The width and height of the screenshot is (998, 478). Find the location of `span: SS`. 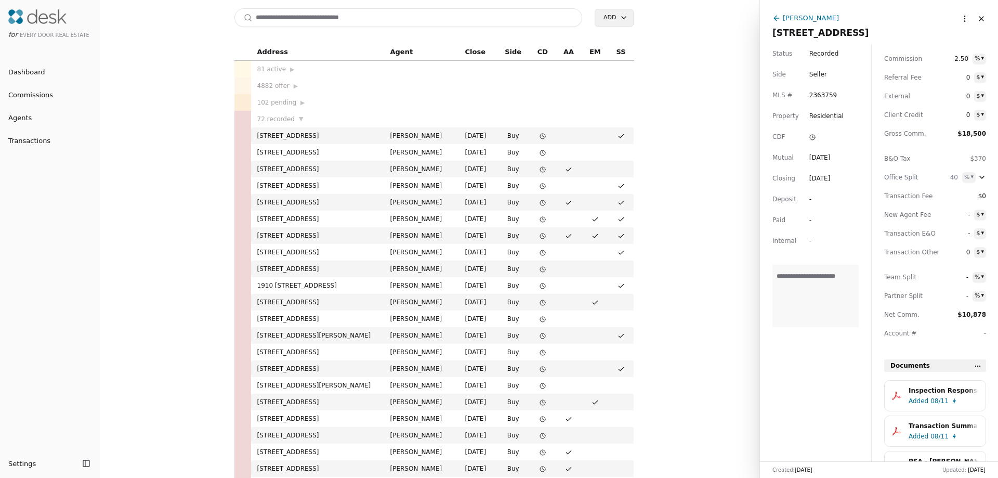

span: SS is located at coordinates (621, 52).